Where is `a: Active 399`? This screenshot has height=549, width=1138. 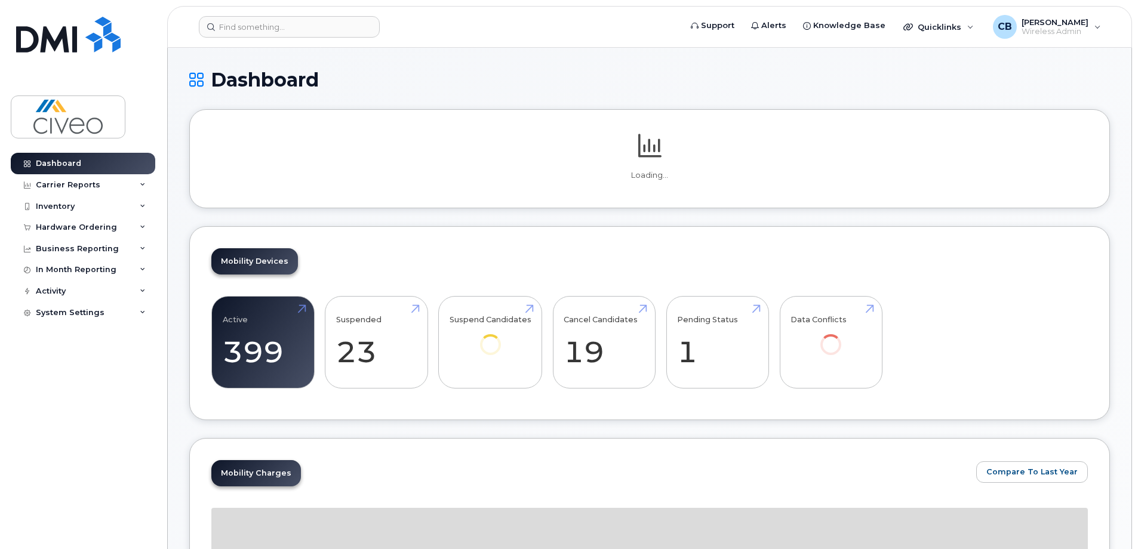 a: Active 399 is located at coordinates (263, 343).